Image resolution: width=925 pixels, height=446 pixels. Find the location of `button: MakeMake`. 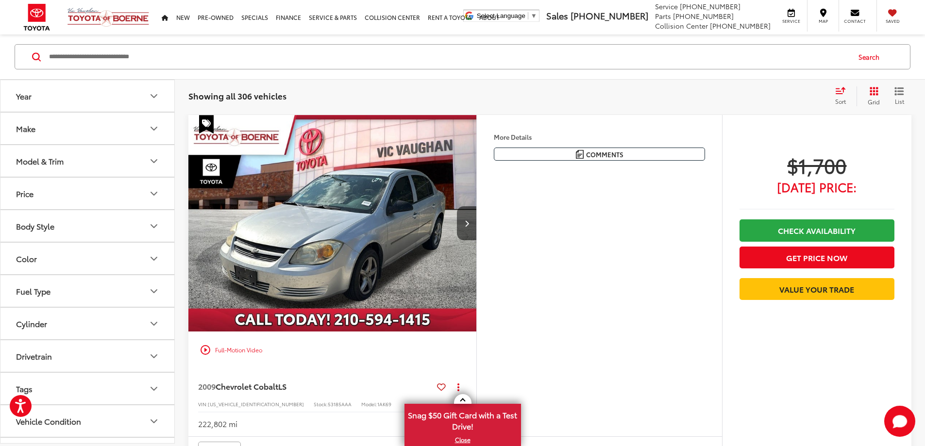

button: MakeMake is located at coordinates (88, 128).